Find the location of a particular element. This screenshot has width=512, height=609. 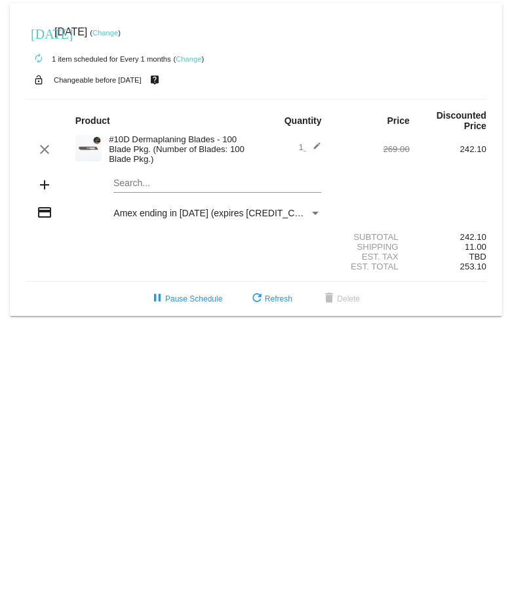

div: Est. Tax is located at coordinates (371, 256).